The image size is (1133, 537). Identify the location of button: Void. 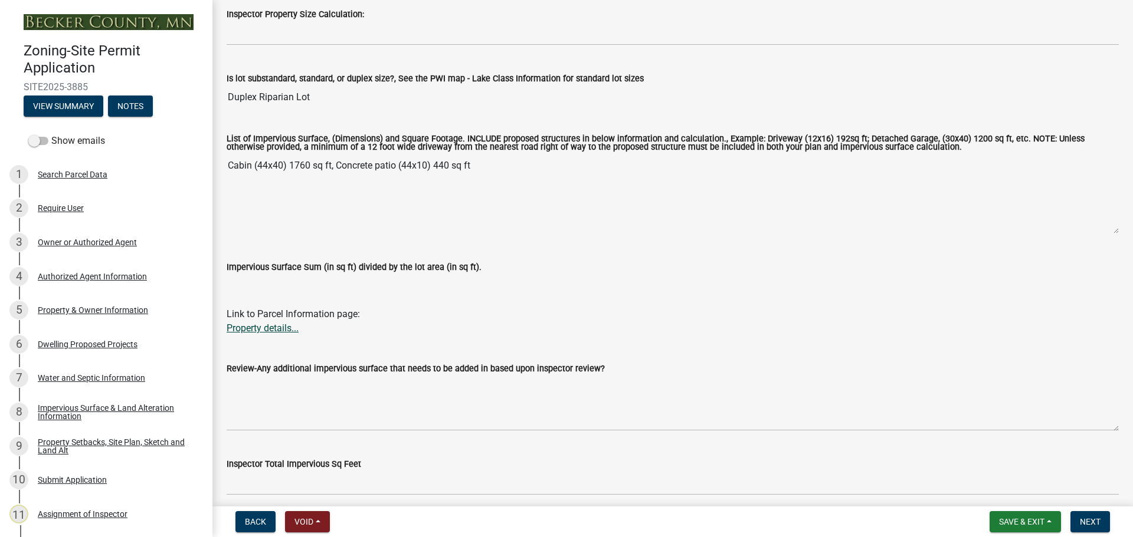
(307, 522).